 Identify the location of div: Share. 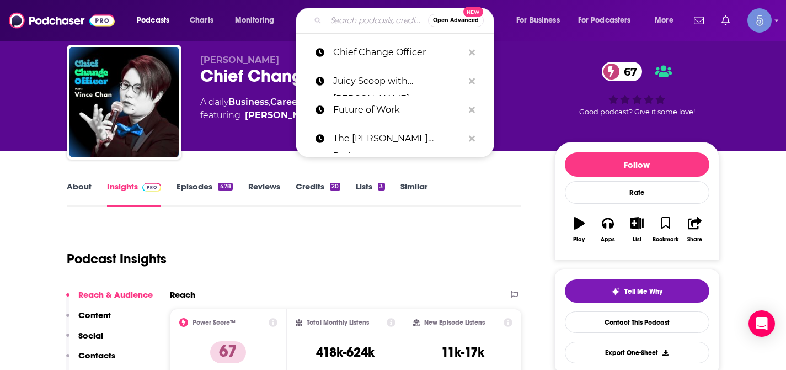
(695, 240).